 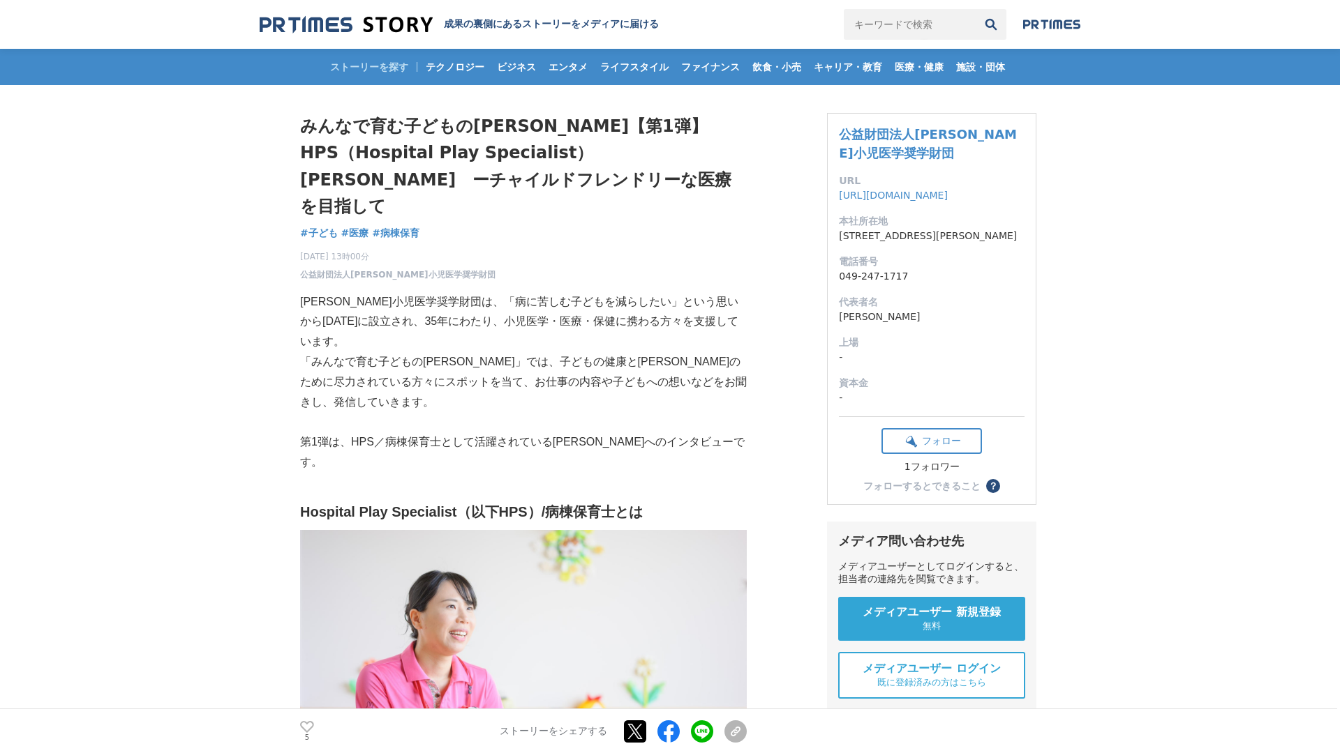 What do you see at coordinates (471, 512) in the screenshot?
I see `strong: Hospital Play Specialist（以下HPS）/病棟保育士とは` at bounding box center [471, 512].